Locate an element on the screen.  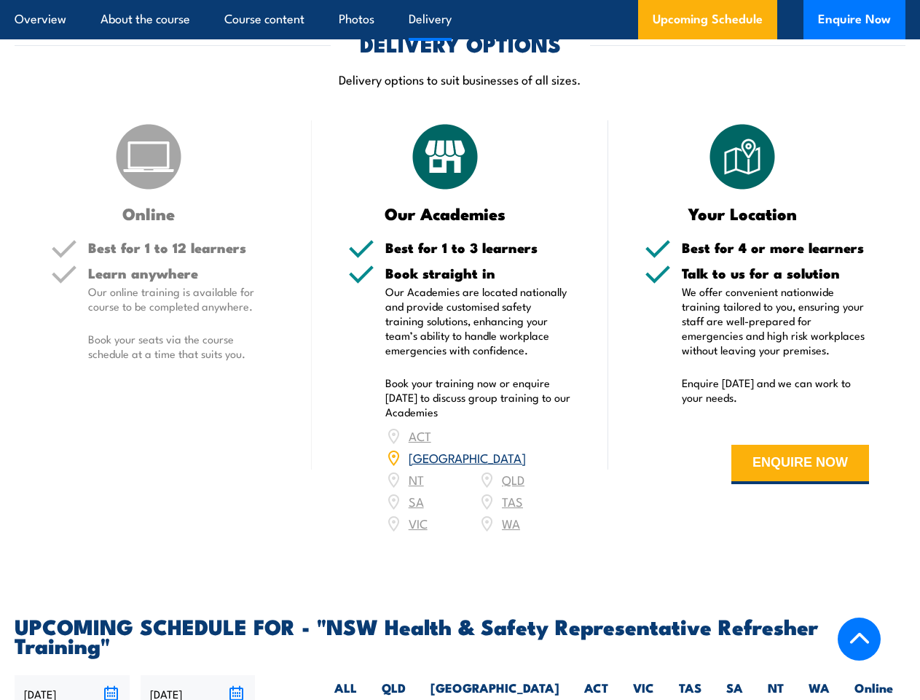
h2: DELIVERY OPTIONS is located at coordinates (461, 43).